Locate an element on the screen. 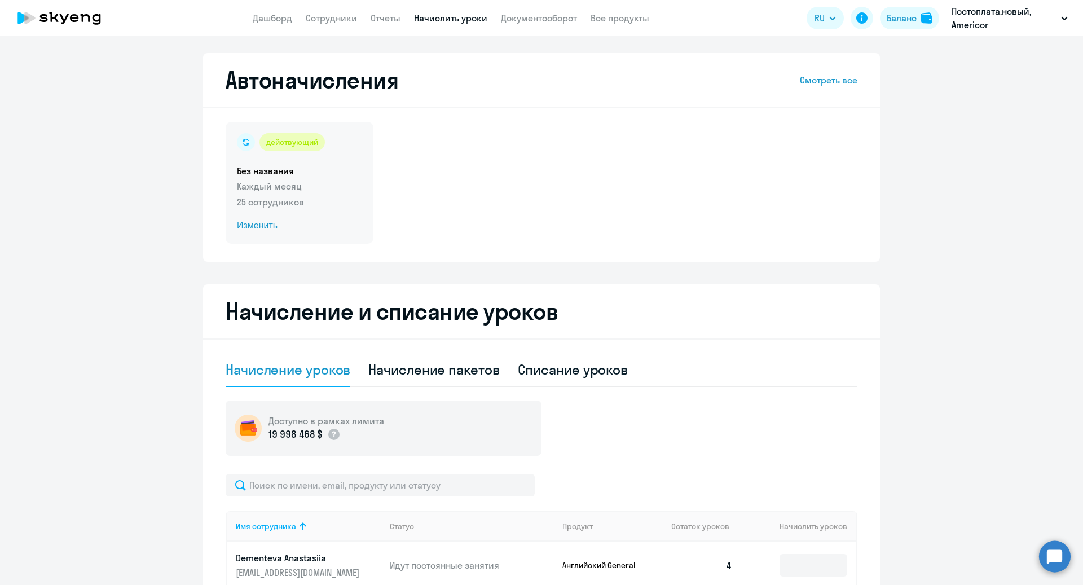 This screenshot has width=1083, height=585. div: Начисление пакетов is located at coordinates (434, 369).